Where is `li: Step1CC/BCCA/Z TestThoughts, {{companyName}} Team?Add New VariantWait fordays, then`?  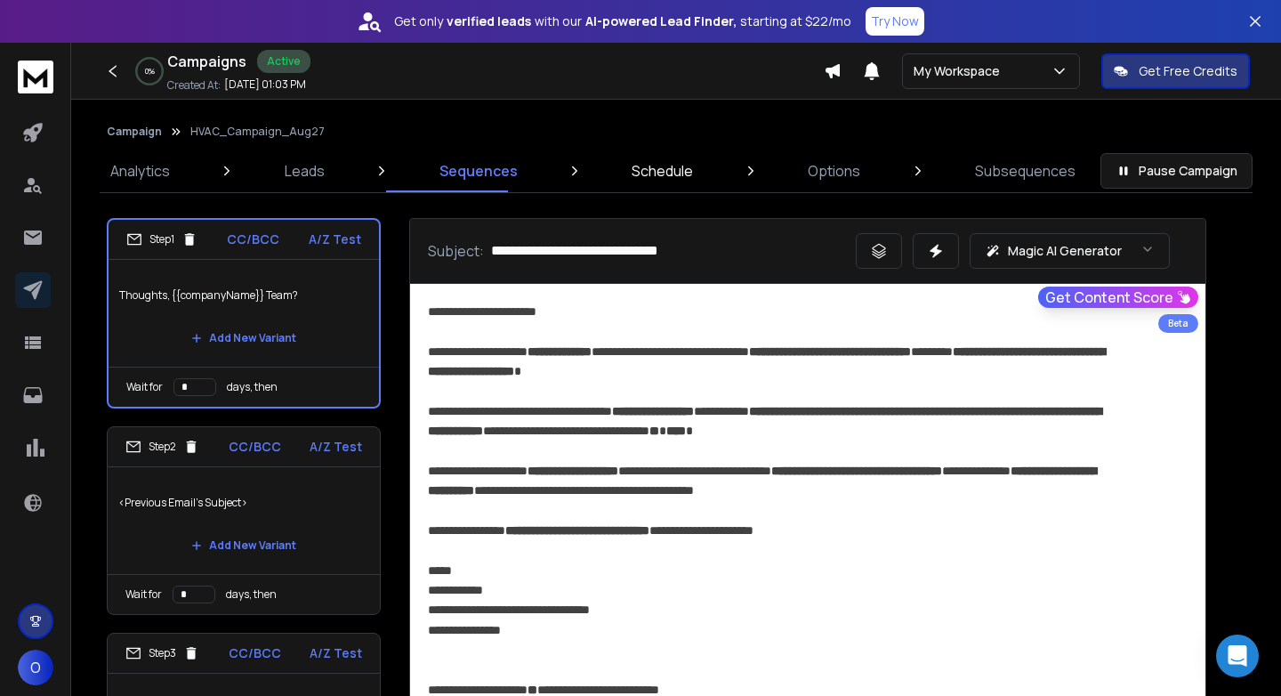
li: Step1CC/BCCA/Z TestThoughts, {{companyName}} Team?Add New VariantWait fordays, then is located at coordinates (244, 313).